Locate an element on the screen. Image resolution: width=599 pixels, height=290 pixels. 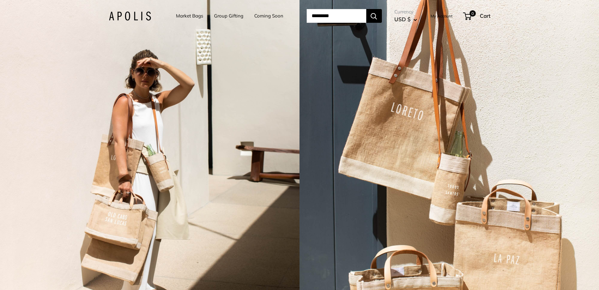
a: Group Gifting is located at coordinates (229, 16).